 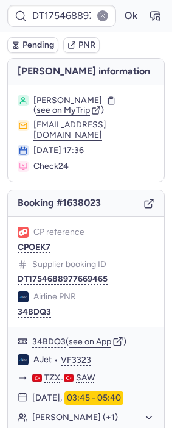 I want to click on time: 03:45 - 05:40, so click(x=94, y=398).